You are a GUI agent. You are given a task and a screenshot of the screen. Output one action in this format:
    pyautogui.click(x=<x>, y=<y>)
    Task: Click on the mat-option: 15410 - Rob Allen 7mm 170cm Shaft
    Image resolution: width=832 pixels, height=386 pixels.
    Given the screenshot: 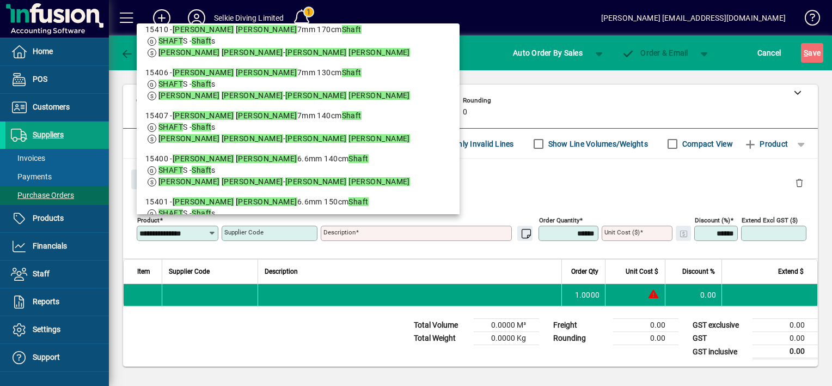 What is the action you would take?
    pyautogui.click(x=298, y=41)
    